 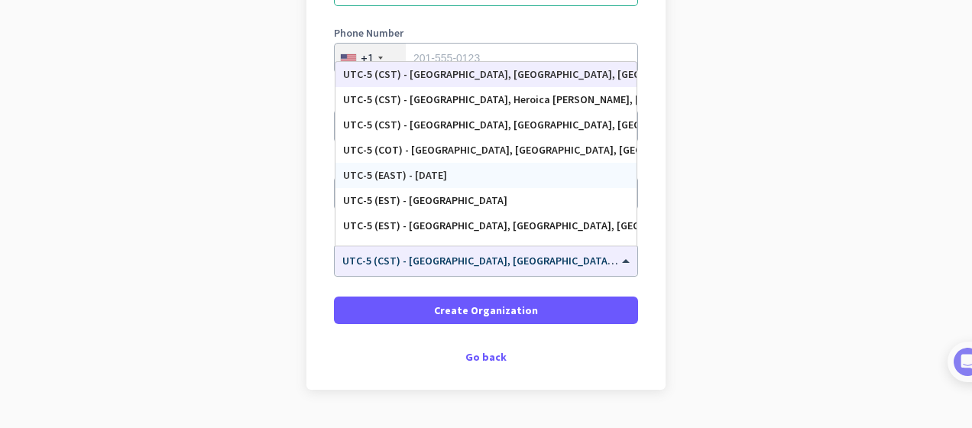 What do you see at coordinates (486, 235) in the screenshot?
I see `label: Organization Time Zone` at bounding box center [486, 235].